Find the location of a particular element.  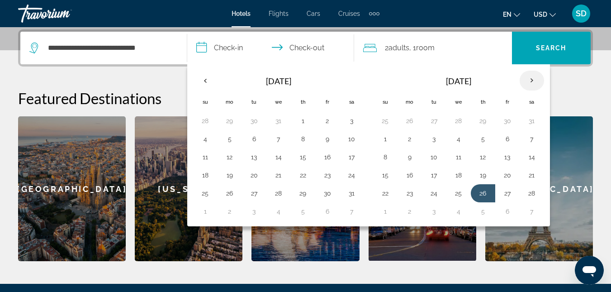

span: Flights is located at coordinates (279, 14).